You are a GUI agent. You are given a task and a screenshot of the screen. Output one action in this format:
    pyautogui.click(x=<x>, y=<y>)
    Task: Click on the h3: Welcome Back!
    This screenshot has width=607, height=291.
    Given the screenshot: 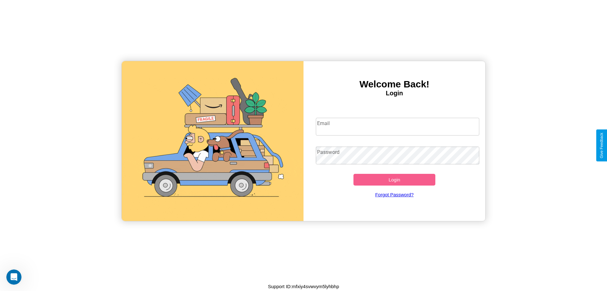 What is the action you would take?
    pyautogui.click(x=394, y=84)
    